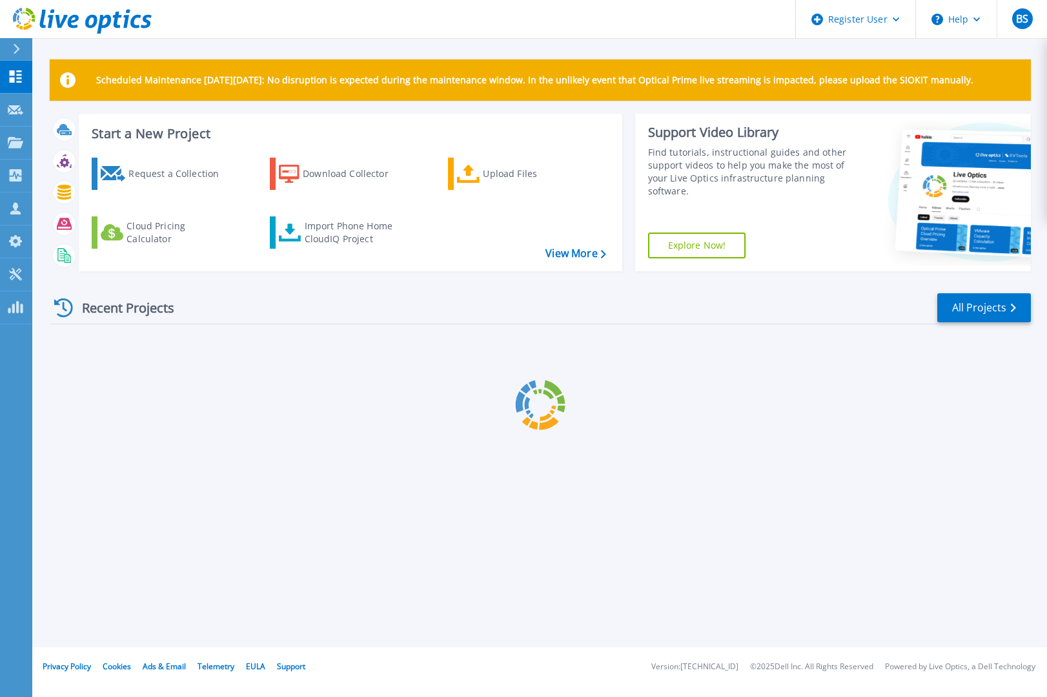 The height and width of the screenshot is (697, 1047). What do you see at coordinates (256, 666) in the screenshot?
I see `a: EULA` at bounding box center [256, 666].